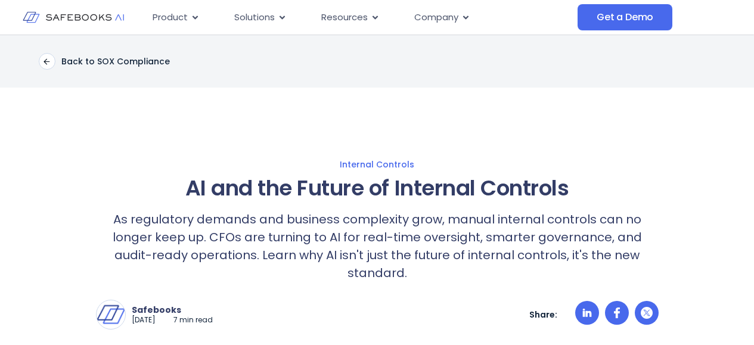 The image size is (754, 345). I want to click on p: As regulatory demands and business complexity grow, manual internal controls can no longer keep u..., so click(377, 246).